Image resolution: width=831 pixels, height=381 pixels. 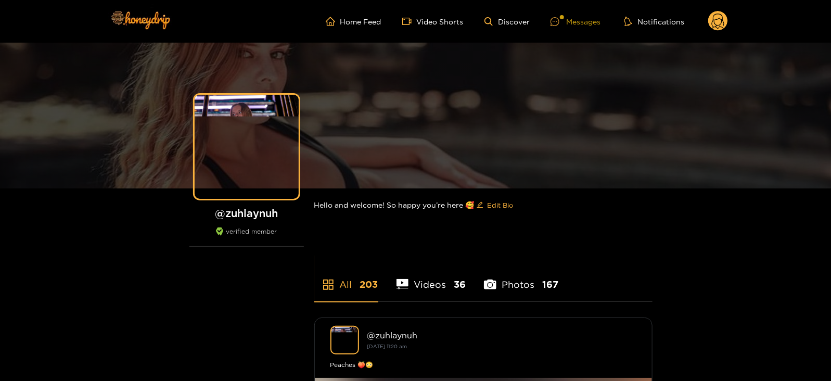 What do you see at coordinates (345, 340) in the screenshot?
I see `img: zuhlaynuh` at bounding box center [345, 340].